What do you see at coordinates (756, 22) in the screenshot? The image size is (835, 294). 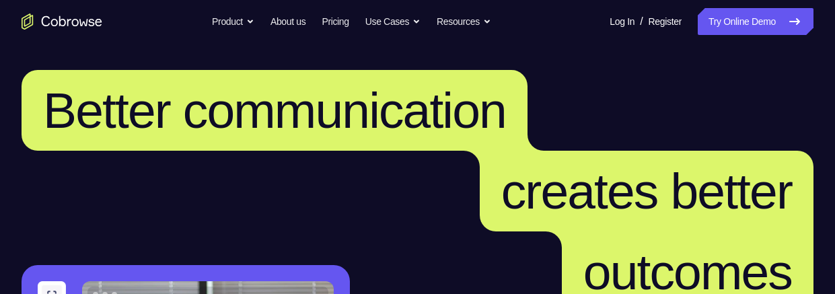 I see `a: Try Online Demo` at bounding box center [756, 22].